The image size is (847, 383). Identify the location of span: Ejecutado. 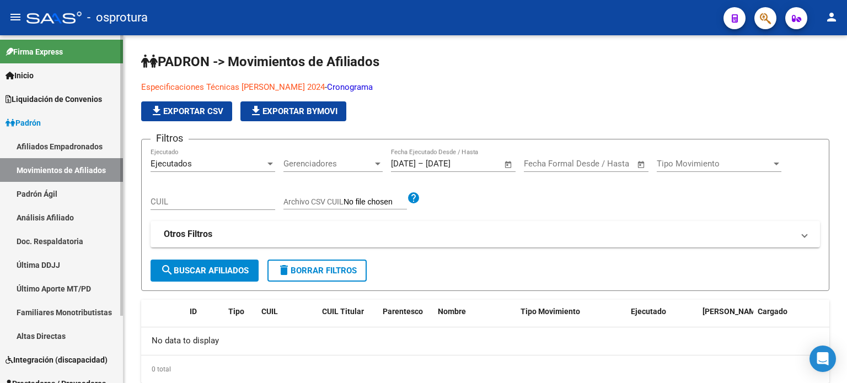
(648, 311).